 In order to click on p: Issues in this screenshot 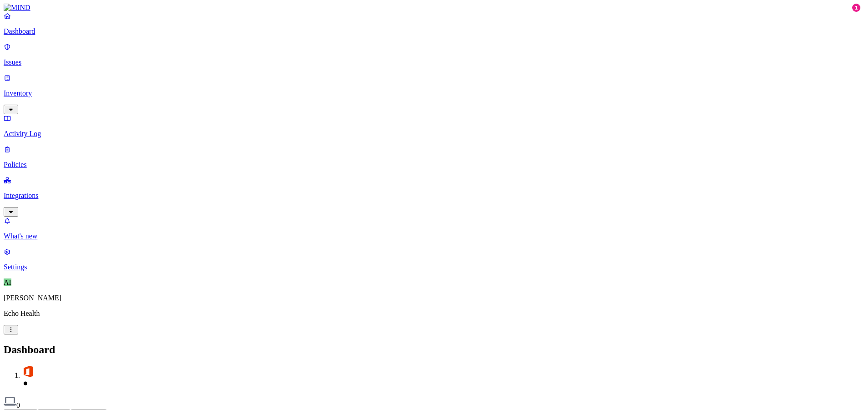, I will do `click(432, 62)`.